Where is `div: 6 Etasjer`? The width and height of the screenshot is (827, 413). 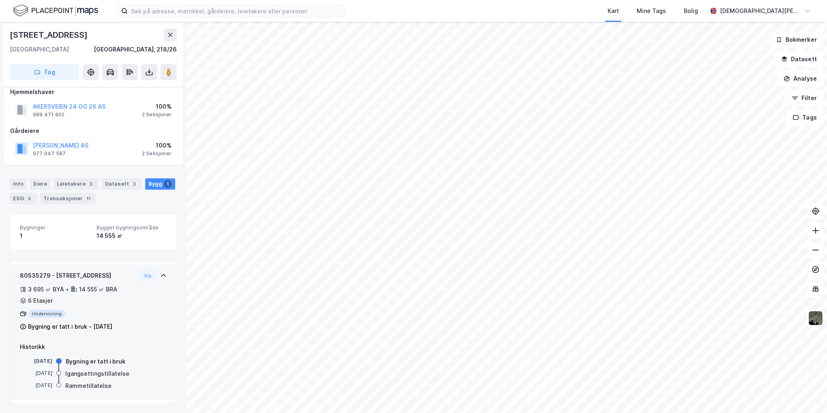
div: 6 Etasjer is located at coordinates (40, 301).